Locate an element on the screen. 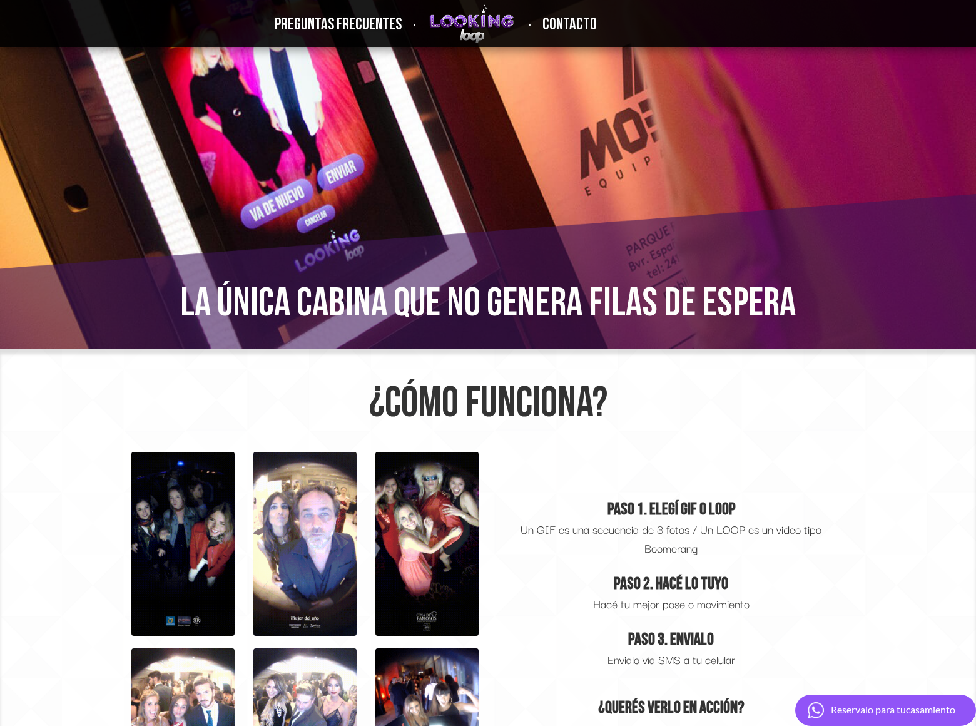  span: casamiento is located at coordinates (931, 709).